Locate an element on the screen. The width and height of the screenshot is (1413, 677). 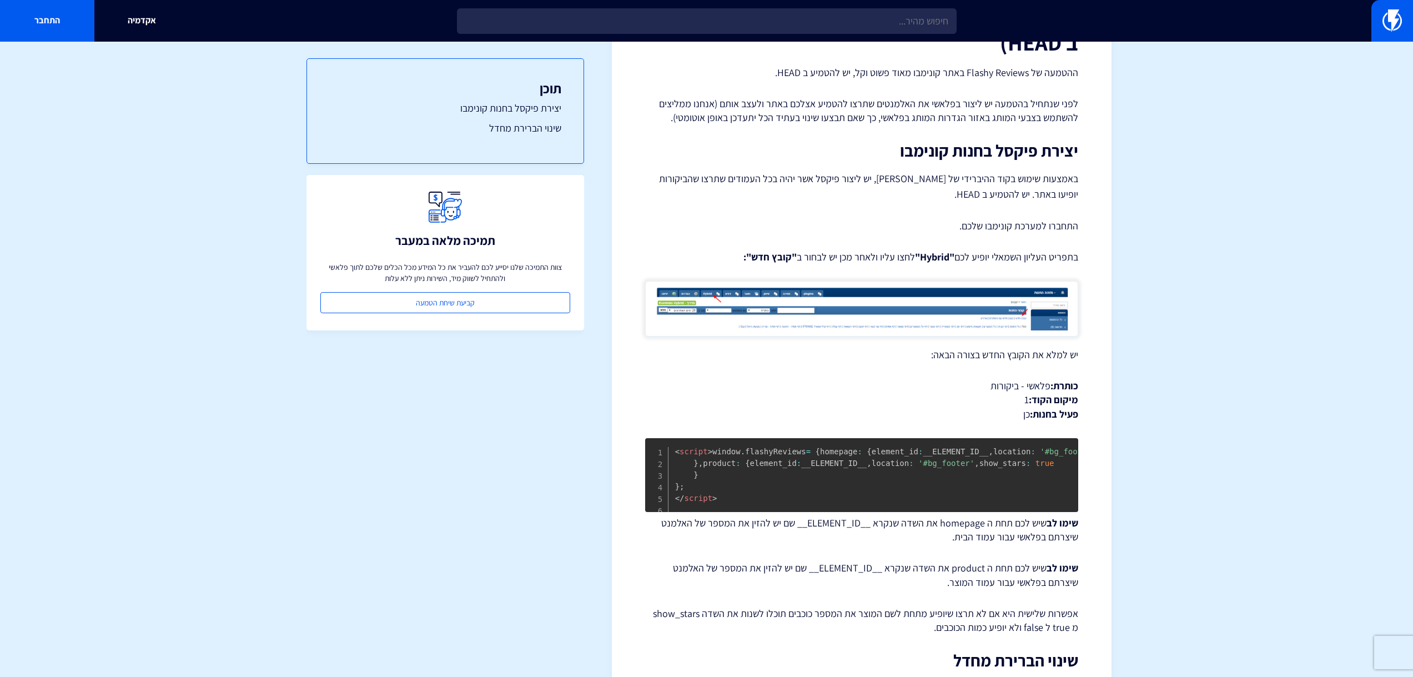
p: לפני שנתחיל בהטמעה יש ליצור בפלאשי את האלמנטים שתרצו להטמיע אצלכם באתר ולעצב אותם (אנחנו ממליצים ... is located at coordinates (862, 110).